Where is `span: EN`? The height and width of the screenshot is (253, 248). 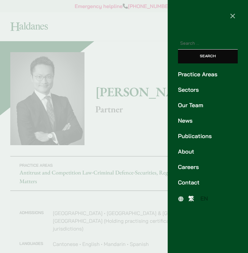
span: EN is located at coordinates (204, 198).